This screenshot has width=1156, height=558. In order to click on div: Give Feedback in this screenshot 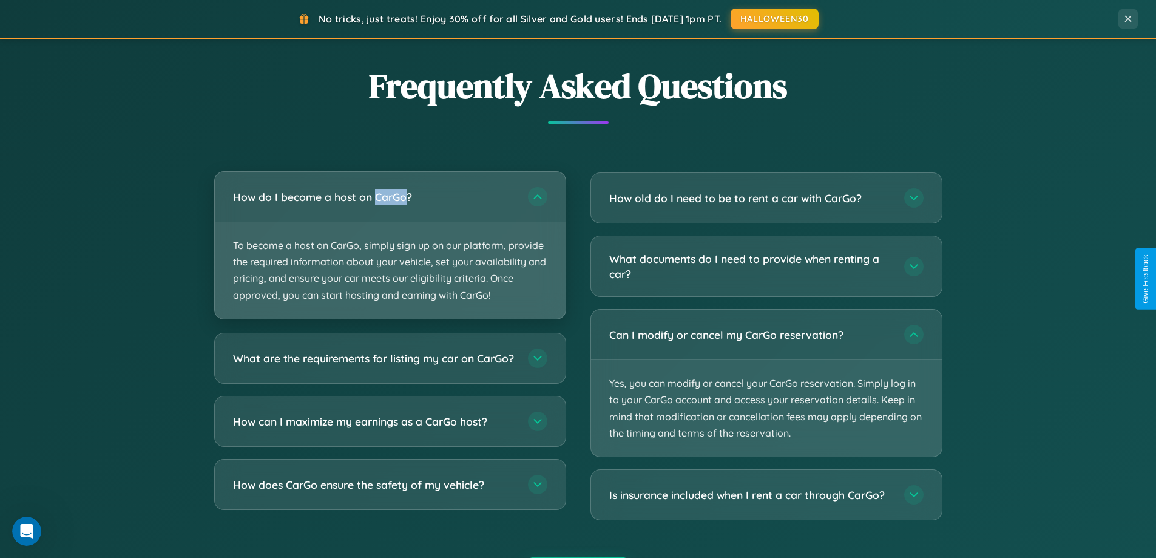, I will do `click(1146, 279)`.